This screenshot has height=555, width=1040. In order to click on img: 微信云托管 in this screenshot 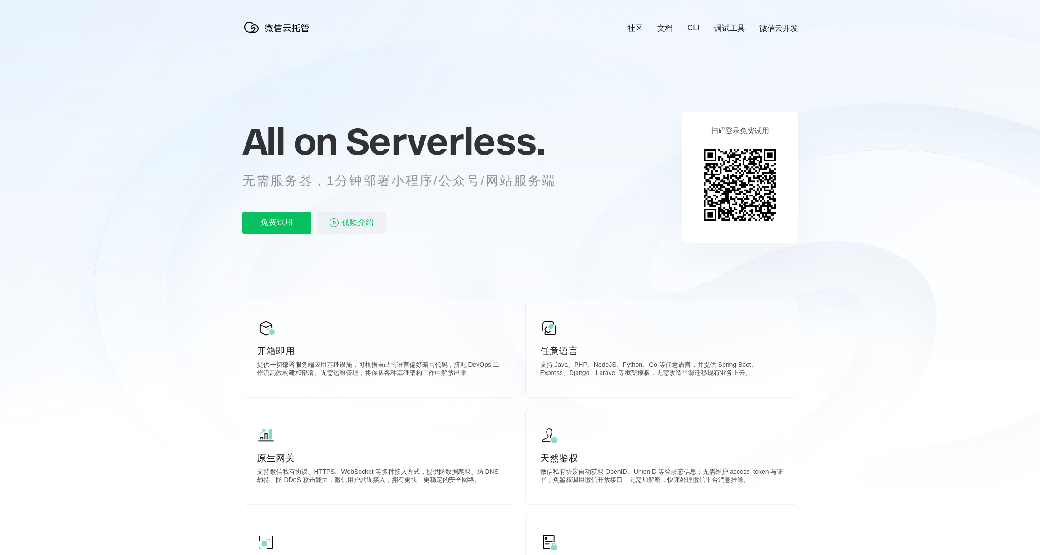, I will do `click(279, 27)`.